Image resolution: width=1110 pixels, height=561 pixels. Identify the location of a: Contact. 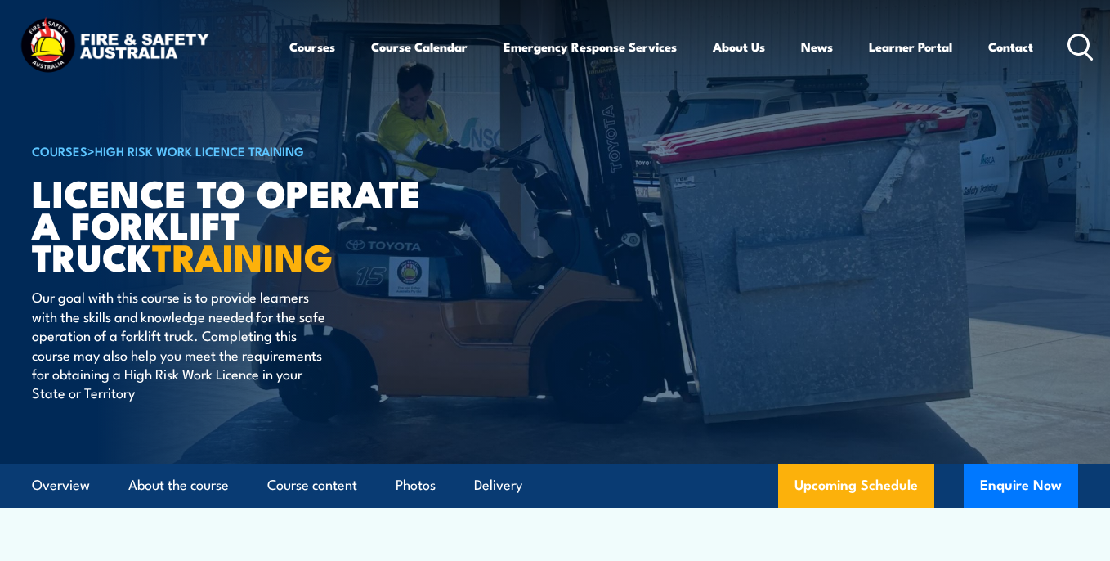
(1011, 47).